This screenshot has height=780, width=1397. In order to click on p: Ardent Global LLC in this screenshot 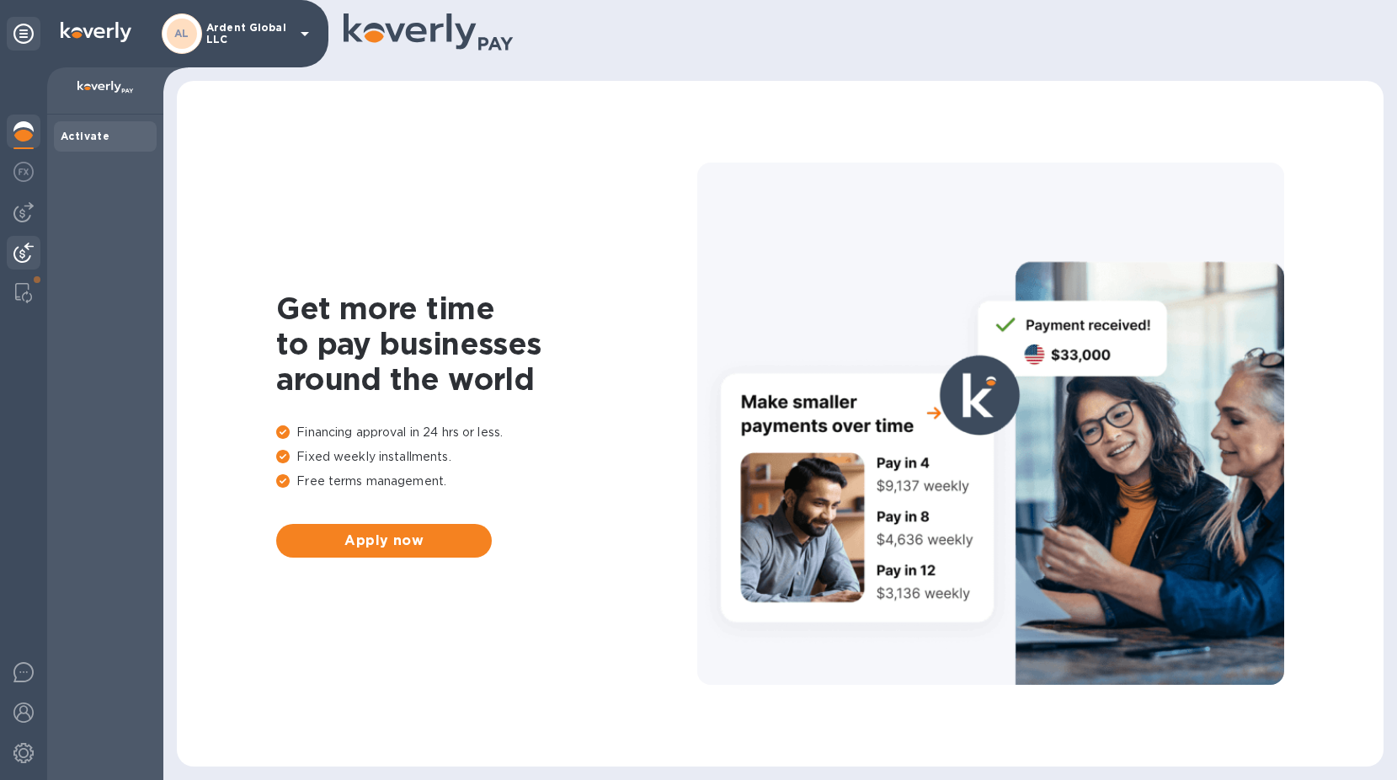, I will do `click(248, 34)`.